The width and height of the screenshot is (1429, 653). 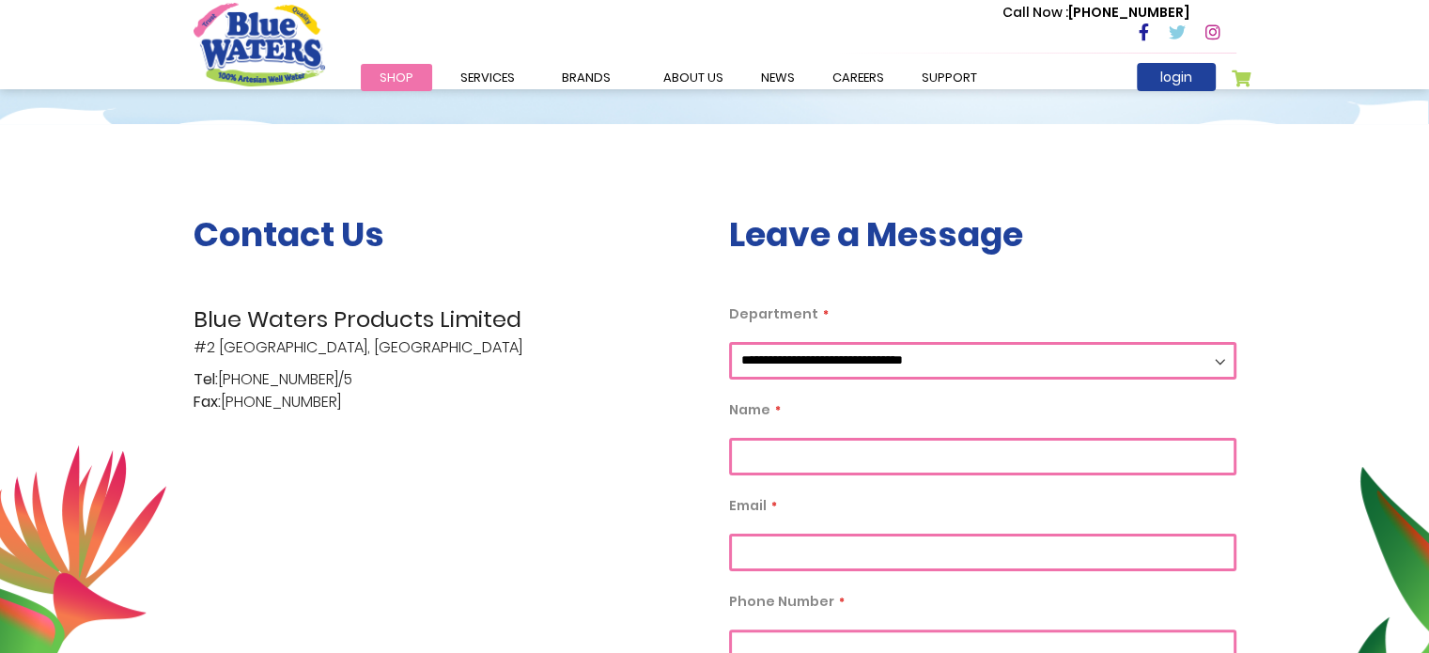 I want to click on span: Call Now :, so click(x=1035, y=12).